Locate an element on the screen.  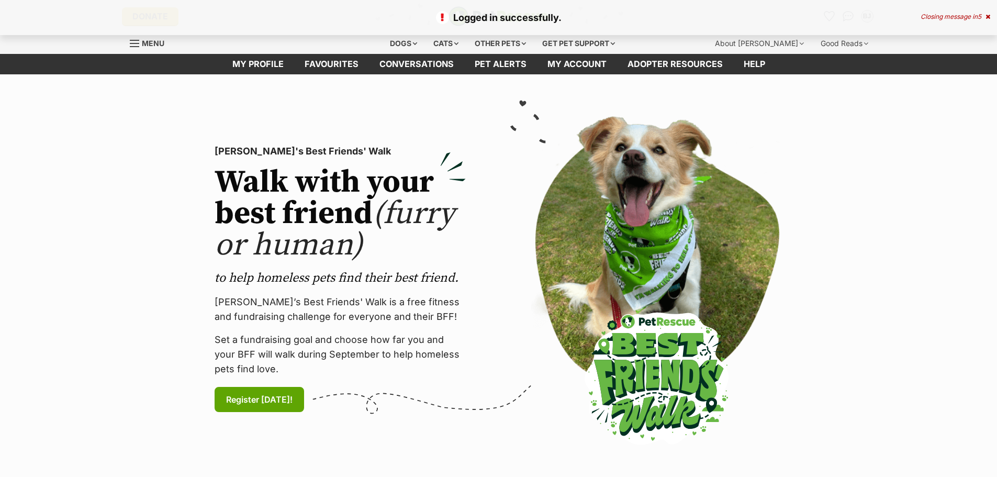
span: (furry or human) is located at coordinates (335, 229).